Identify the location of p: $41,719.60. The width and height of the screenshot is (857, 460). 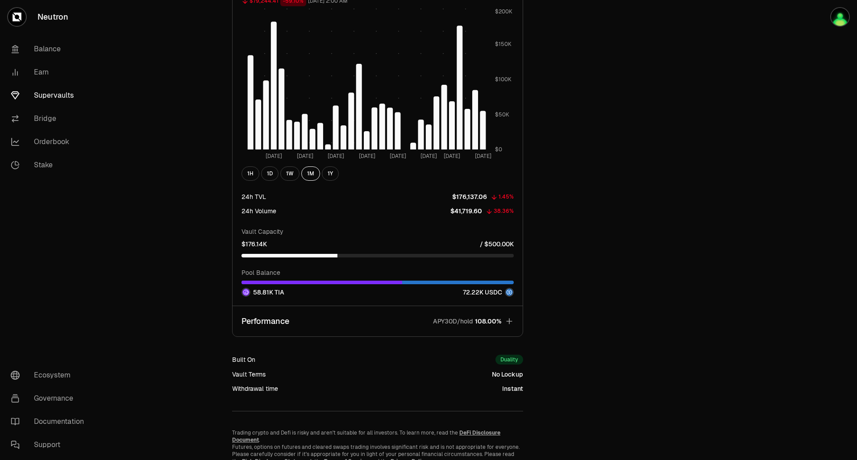
(466, 211).